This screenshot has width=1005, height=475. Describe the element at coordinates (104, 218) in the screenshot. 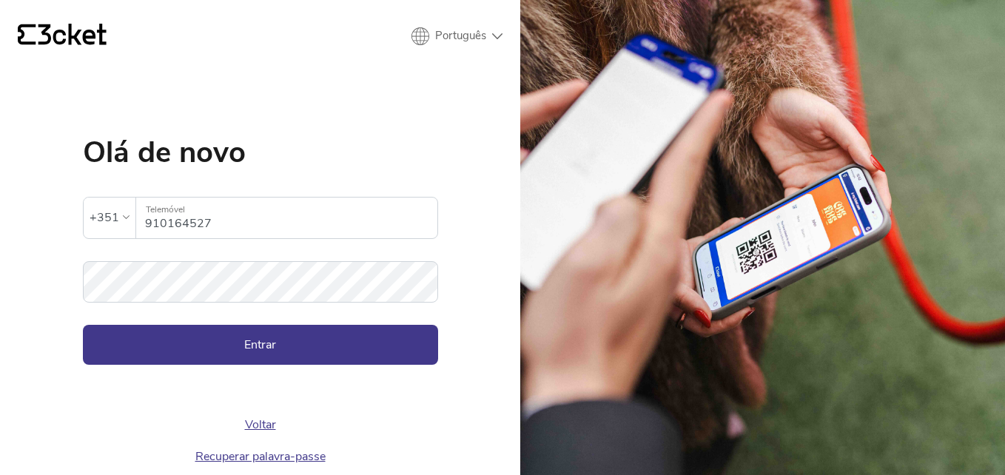

I see `div: +351` at that location.